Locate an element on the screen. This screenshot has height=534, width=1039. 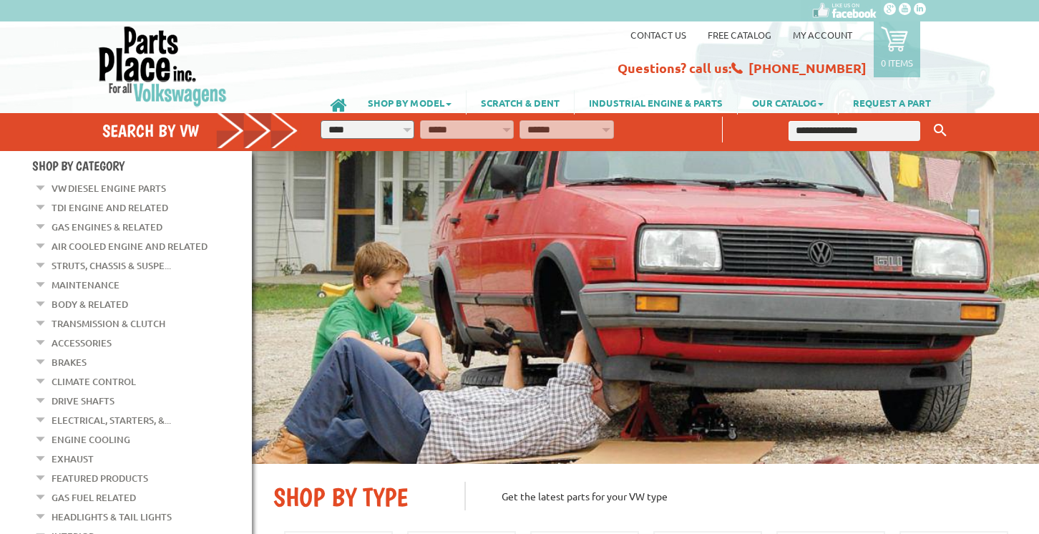
h4: Search by VW is located at coordinates (200, 130).